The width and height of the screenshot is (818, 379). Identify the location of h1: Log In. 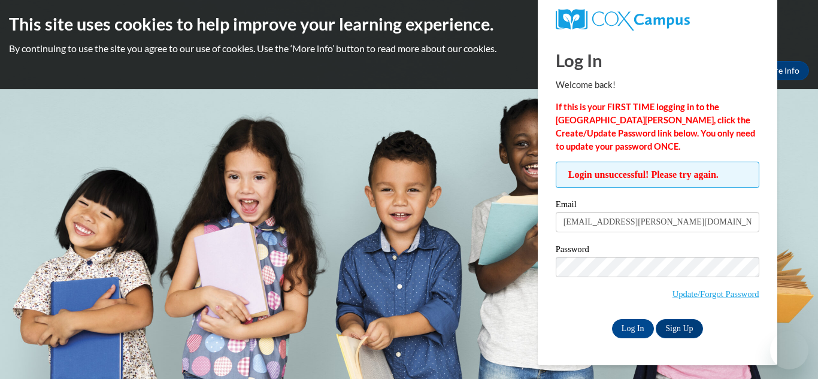
(657, 60).